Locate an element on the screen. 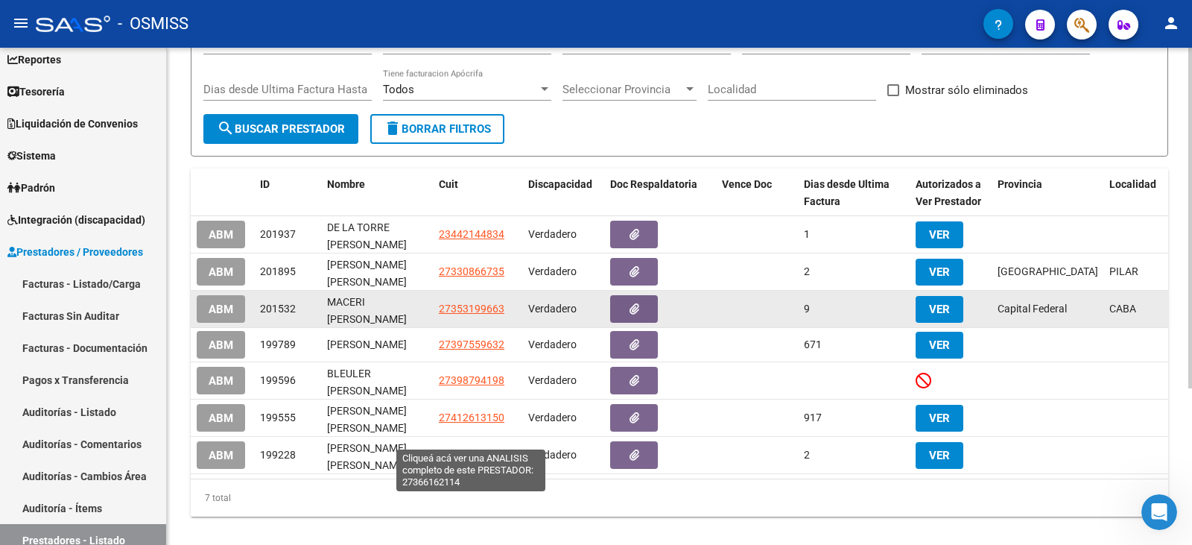 This screenshot has height=545, width=1192. span: 199555 is located at coordinates (278, 417).